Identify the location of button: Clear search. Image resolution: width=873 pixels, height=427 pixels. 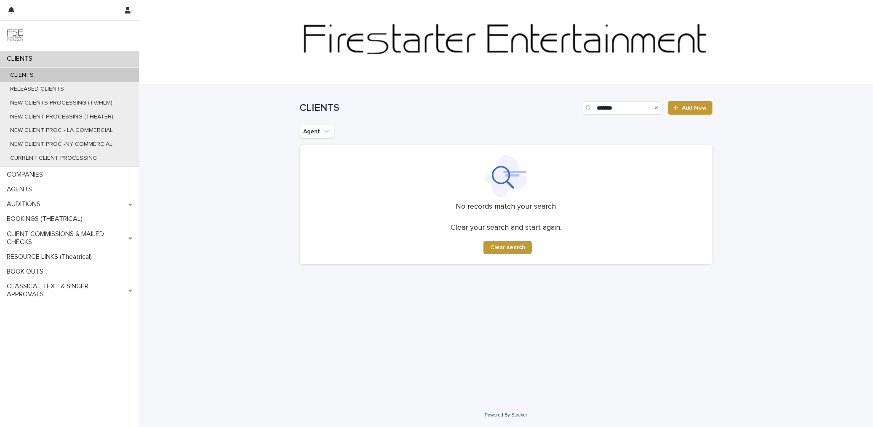
(507, 247).